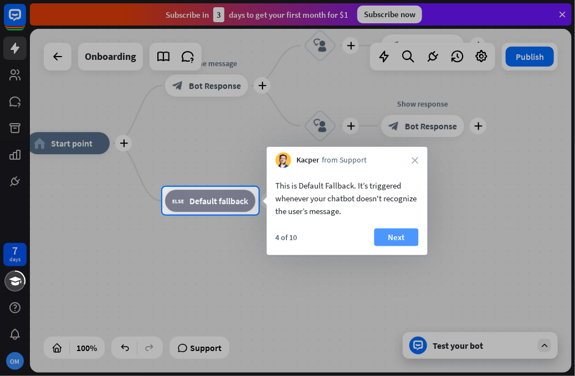  Describe the element at coordinates (347, 198) in the screenshot. I see `div: This is Default Fallback. It’s triggered whenever your chatbot doesn't recognize the user’s message.` at that location.